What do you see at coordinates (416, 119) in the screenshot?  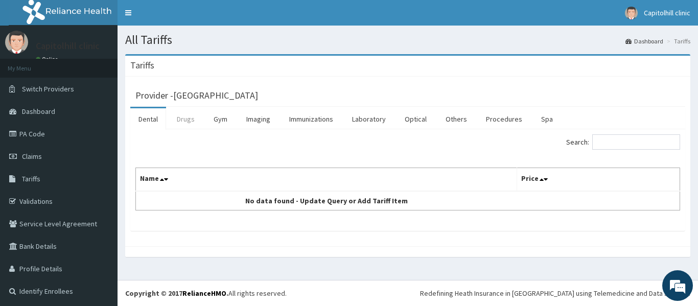 I see `a: Optical` at bounding box center [416, 119].